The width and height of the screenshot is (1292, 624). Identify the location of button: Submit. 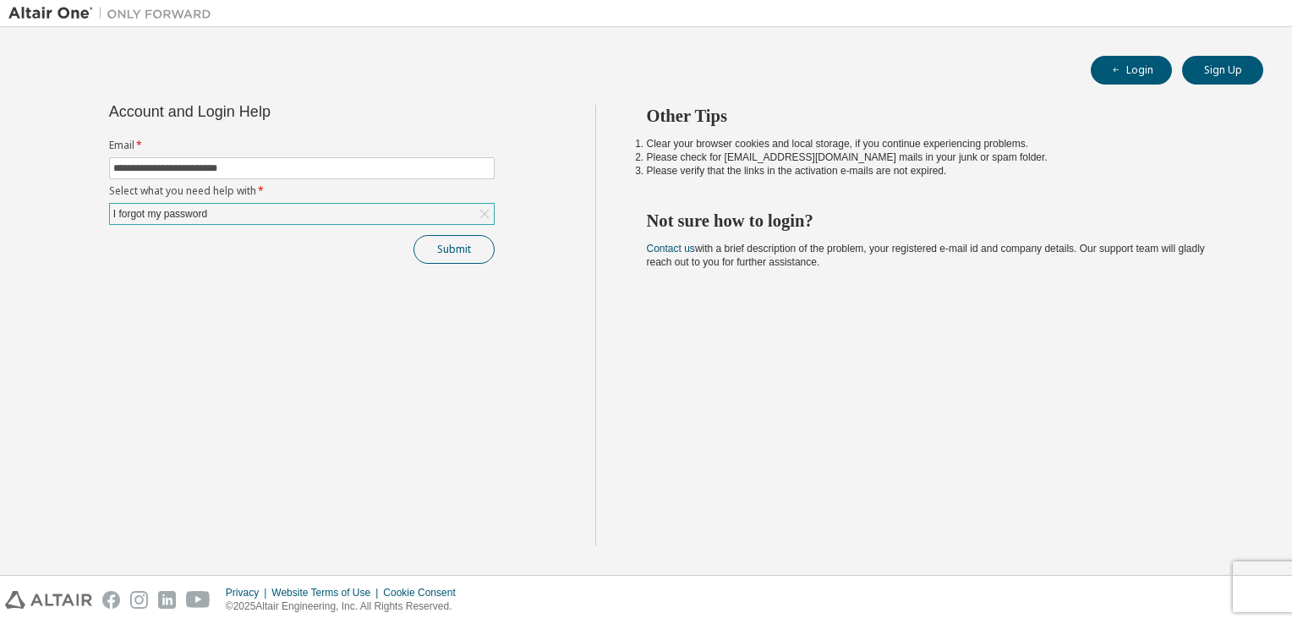
(454, 250).